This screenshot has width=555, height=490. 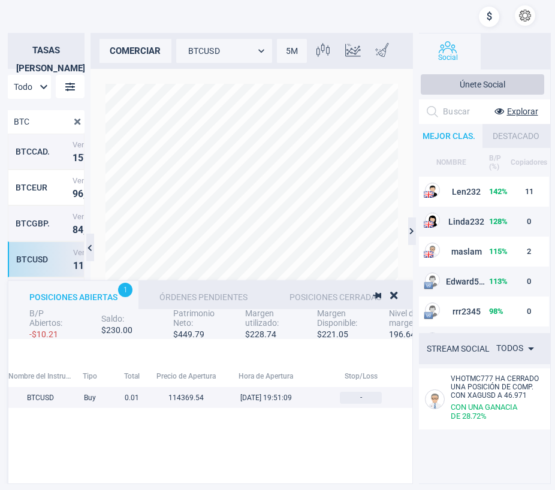 What do you see at coordinates (482, 85) in the screenshot?
I see `button: Únete Social` at bounding box center [482, 85].